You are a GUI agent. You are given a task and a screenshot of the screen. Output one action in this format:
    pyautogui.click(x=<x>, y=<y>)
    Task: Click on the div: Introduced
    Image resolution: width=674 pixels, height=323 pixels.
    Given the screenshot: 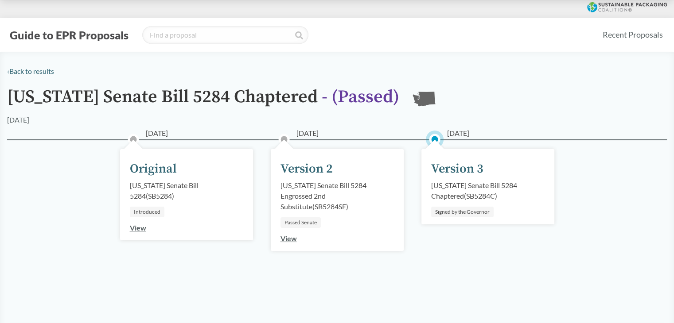 What is the action you would take?
    pyautogui.click(x=147, y=212)
    